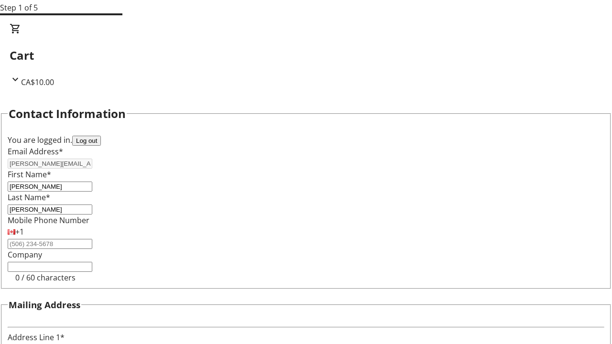  I want to click on h2: Cart, so click(306, 55).